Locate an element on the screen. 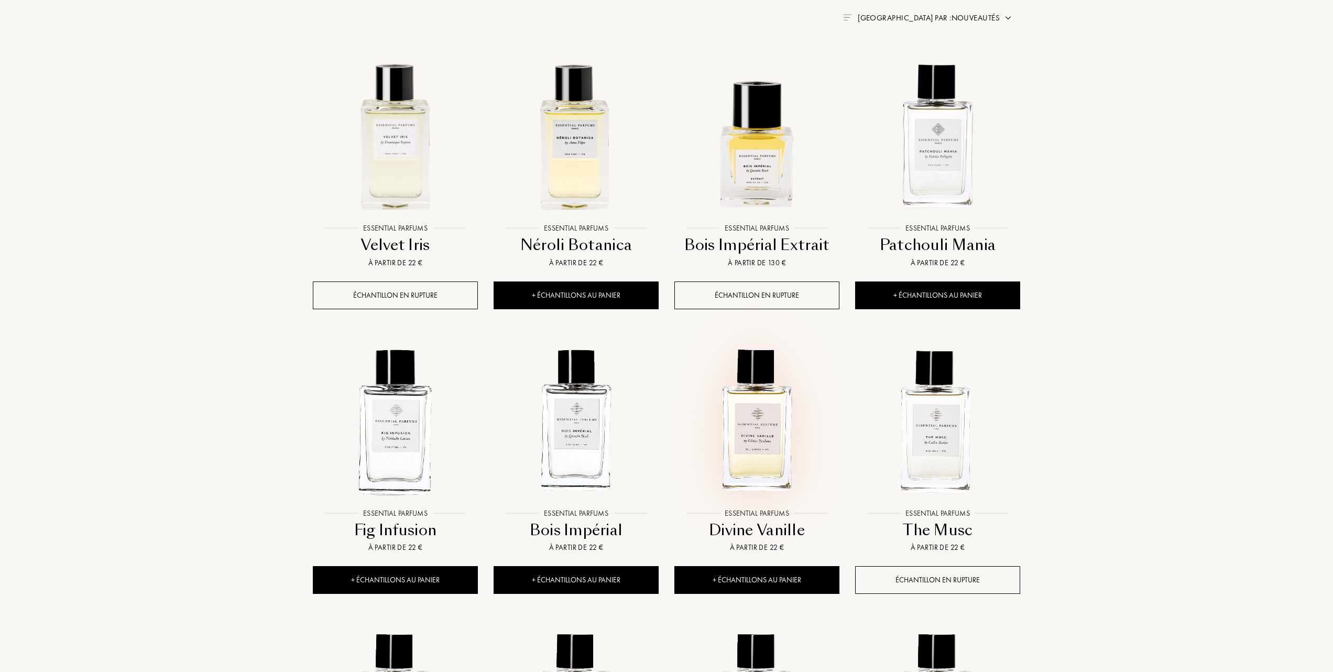  img: Néroli Botanica Essential Parfums is located at coordinates (576, 135).